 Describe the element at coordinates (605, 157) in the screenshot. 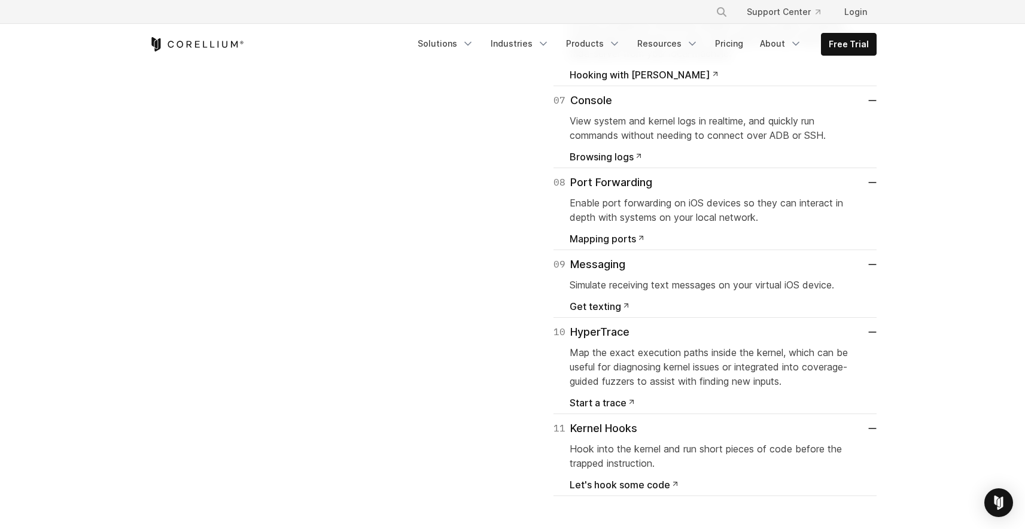

I see `a: Browsing logs` at that location.